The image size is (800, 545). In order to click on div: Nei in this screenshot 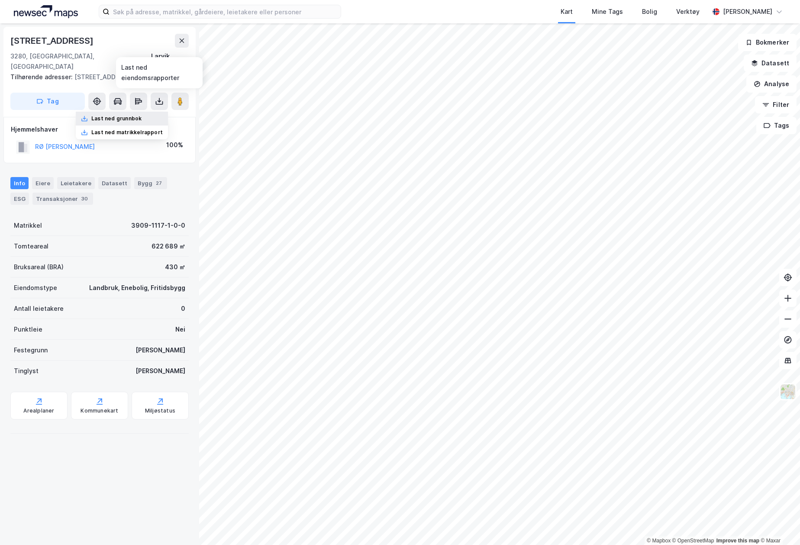, I will do `click(180, 329)`.